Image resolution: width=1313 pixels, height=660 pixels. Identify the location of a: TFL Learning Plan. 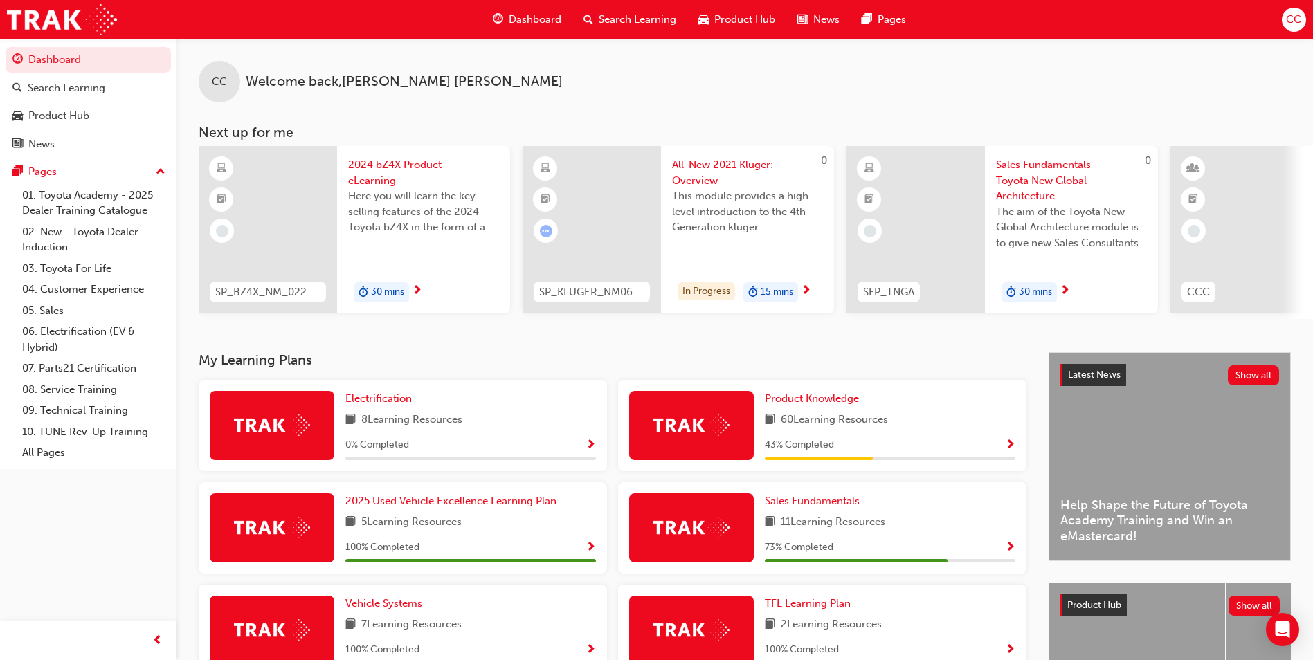
(810, 604).